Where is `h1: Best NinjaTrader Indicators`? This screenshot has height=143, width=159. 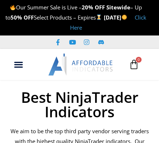
h1: Best NinjaTrader Indicators is located at coordinates (80, 105).